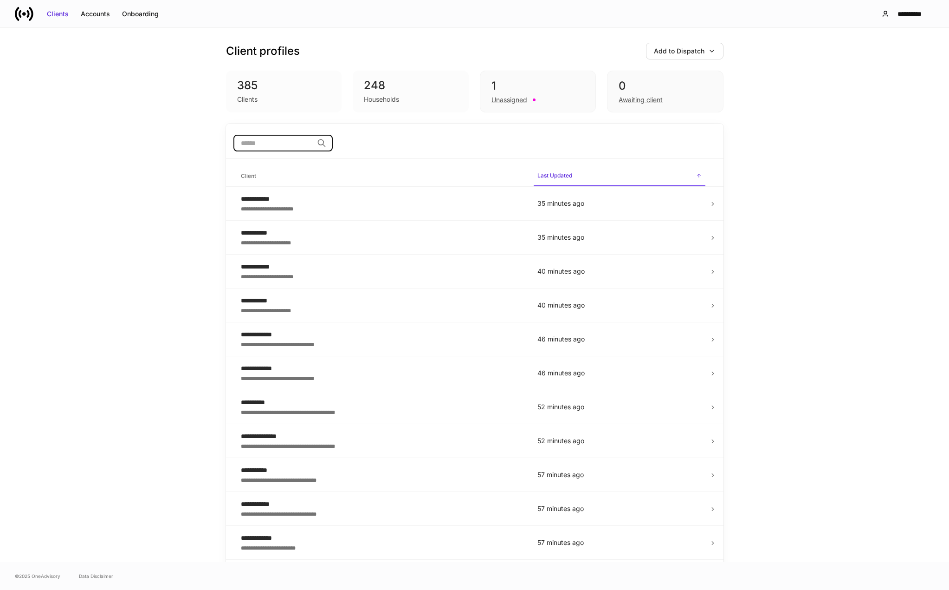 The width and height of the screenshot is (949, 590). Describe the element at coordinates (248, 175) in the screenshot. I see `h6: Client` at that location.